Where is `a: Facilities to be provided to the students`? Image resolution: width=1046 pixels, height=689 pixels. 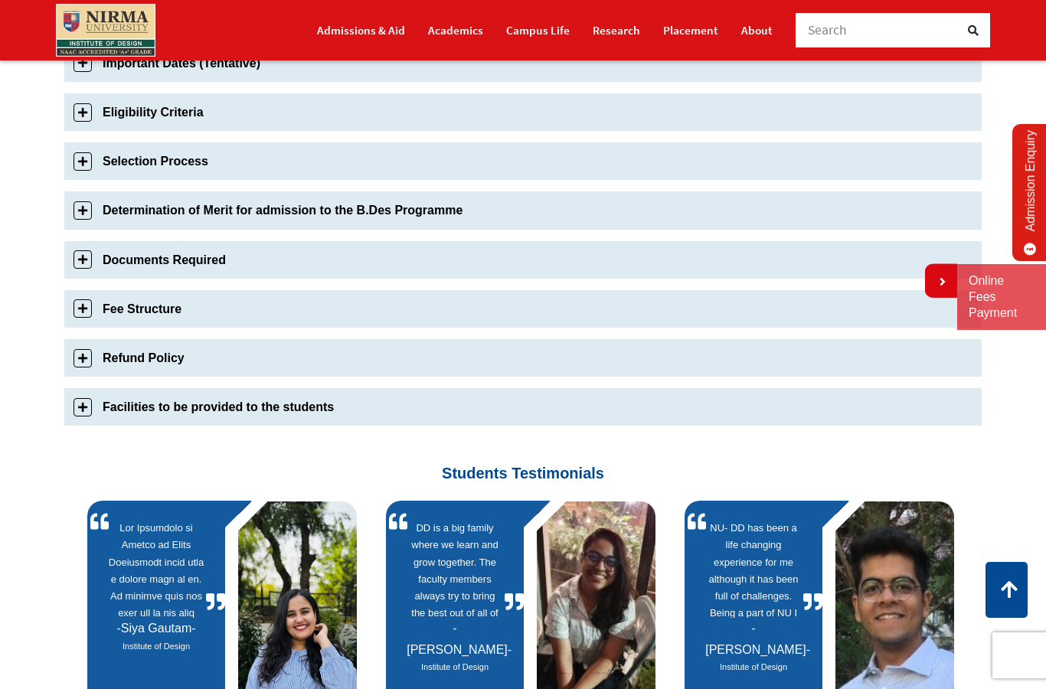
a: Facilities to be provided to the students is located at coordinates (523, 407).